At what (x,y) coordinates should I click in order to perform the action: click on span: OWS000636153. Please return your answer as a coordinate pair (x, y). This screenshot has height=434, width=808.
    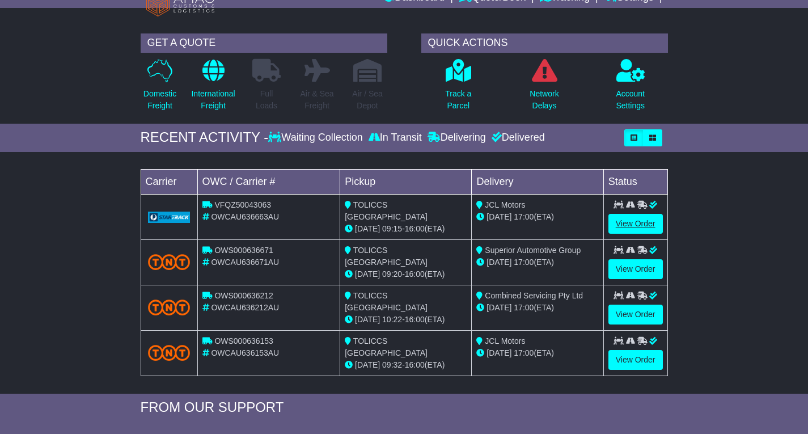
    Looking at the image, I should click on (244, 341).